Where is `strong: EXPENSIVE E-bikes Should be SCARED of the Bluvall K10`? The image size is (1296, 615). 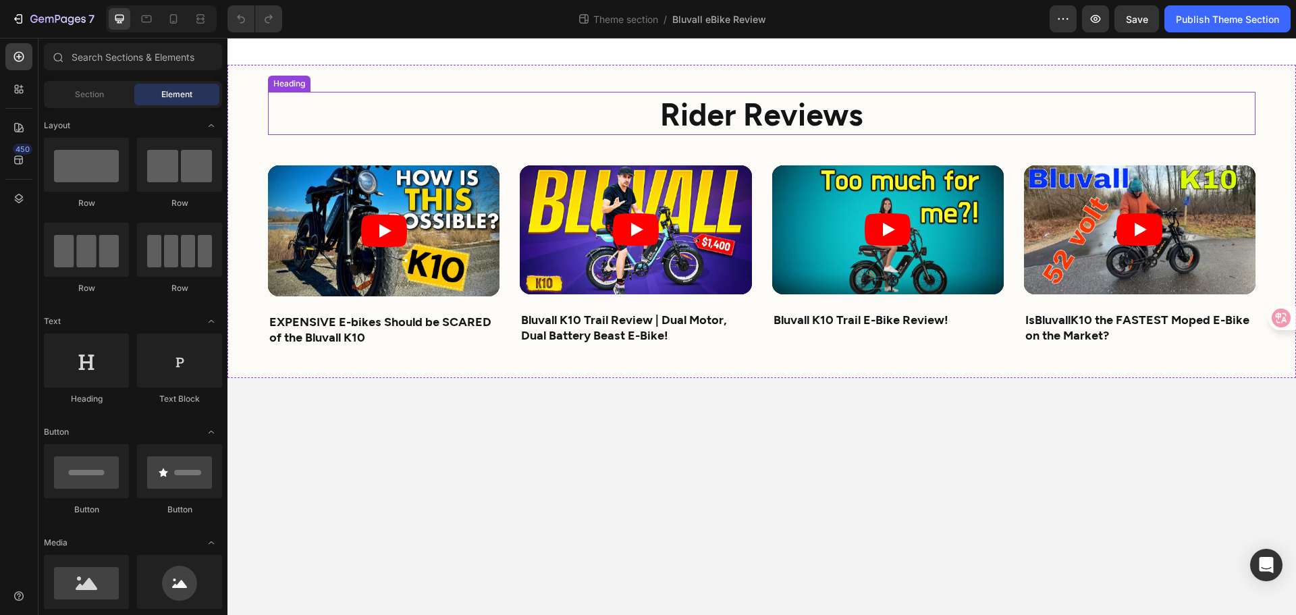
strong: EXPENSIVE E-bikes Should be SCARED of the Bluvall K10 is located at coordinates (153, 291).